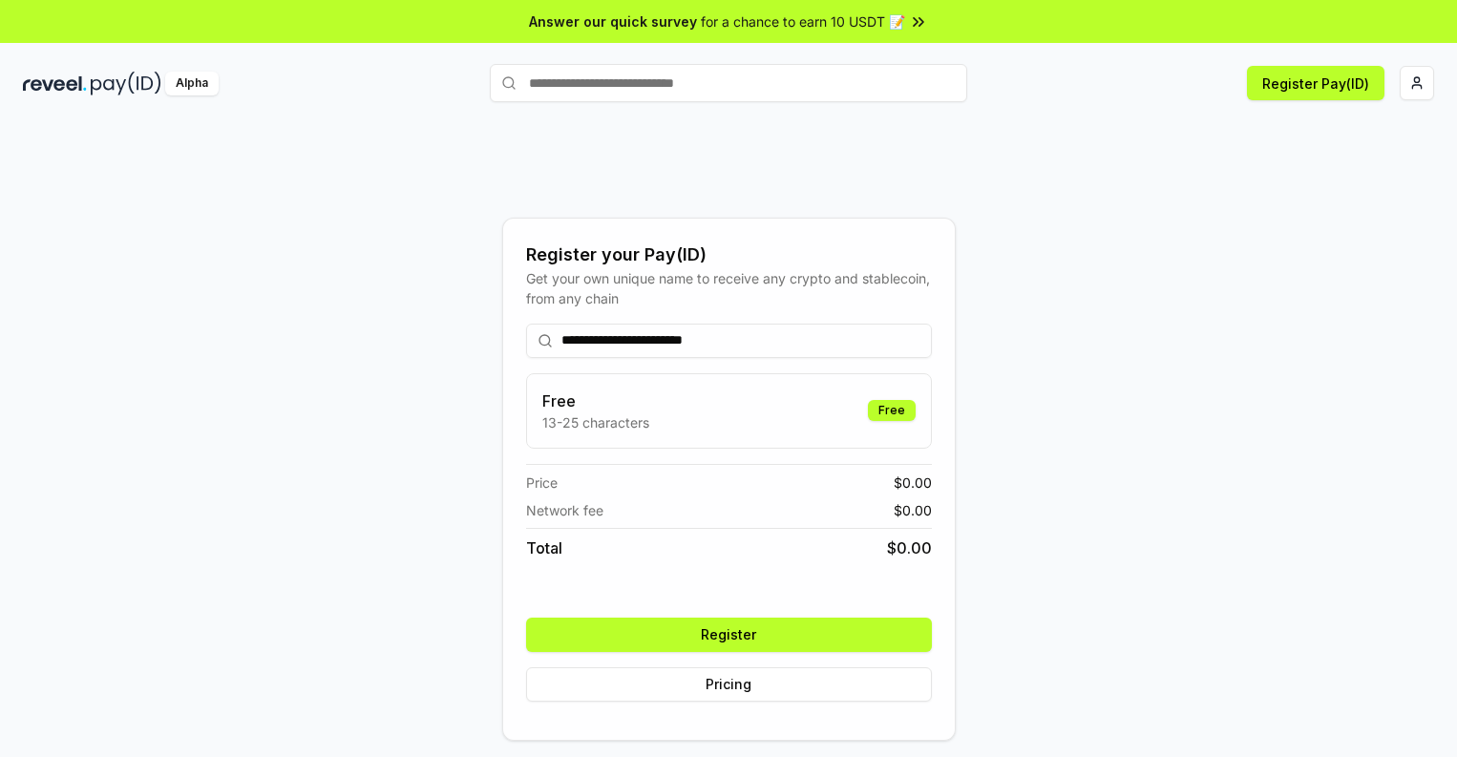 This screenshot has height=757, width=1457. Describe the element at coordinates (54, 83) in the screenshot. I see `img: reveel_dark` at that location.